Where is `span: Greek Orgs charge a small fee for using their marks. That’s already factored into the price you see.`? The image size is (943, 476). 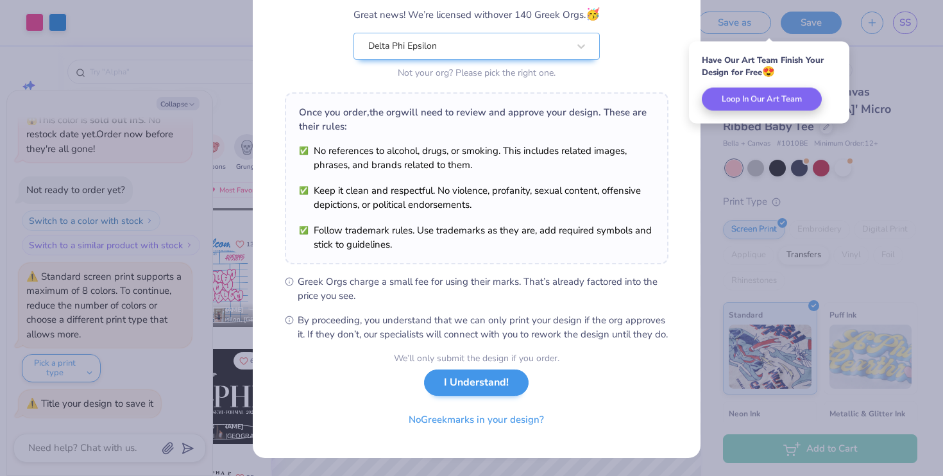
span: Greek Orgs charge a small fee for using their marks. That’s already factored into the price you see. is located at coordinates (483, 289).